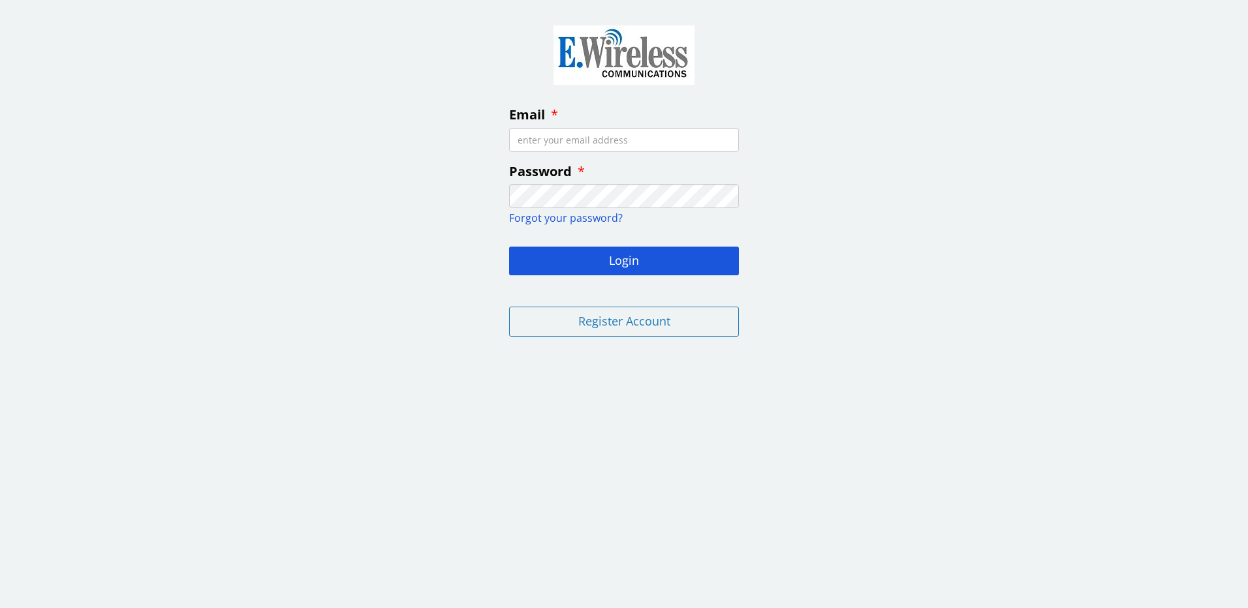 This screenshot has height=608, width=1248. Describe the element at coordinates (527, 114) in the screenshot. I see `span: Email` at that location.